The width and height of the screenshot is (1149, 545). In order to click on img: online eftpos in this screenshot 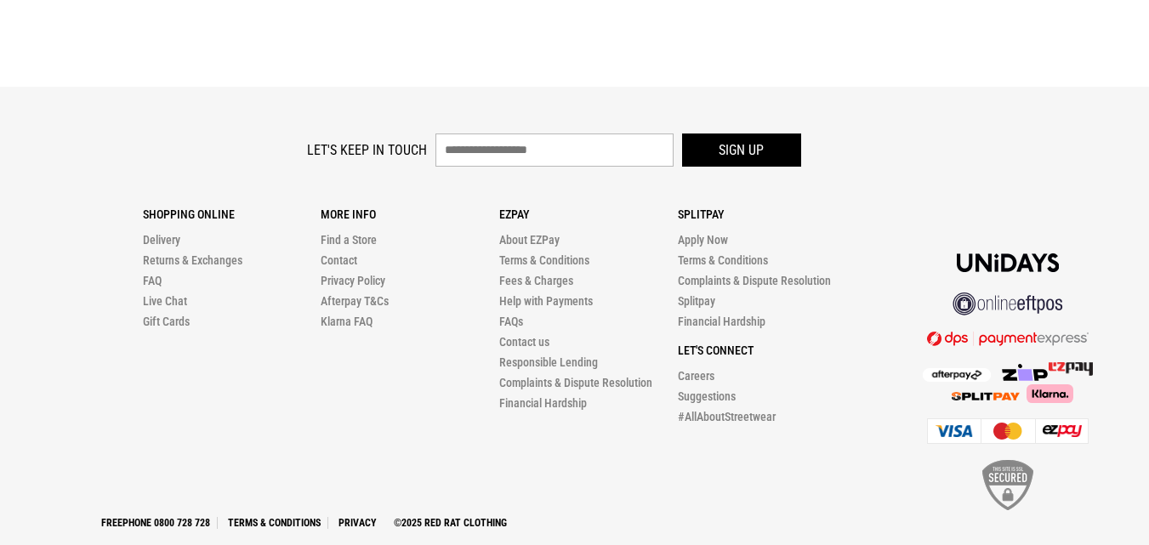, I will do `click(1008, 304)`.